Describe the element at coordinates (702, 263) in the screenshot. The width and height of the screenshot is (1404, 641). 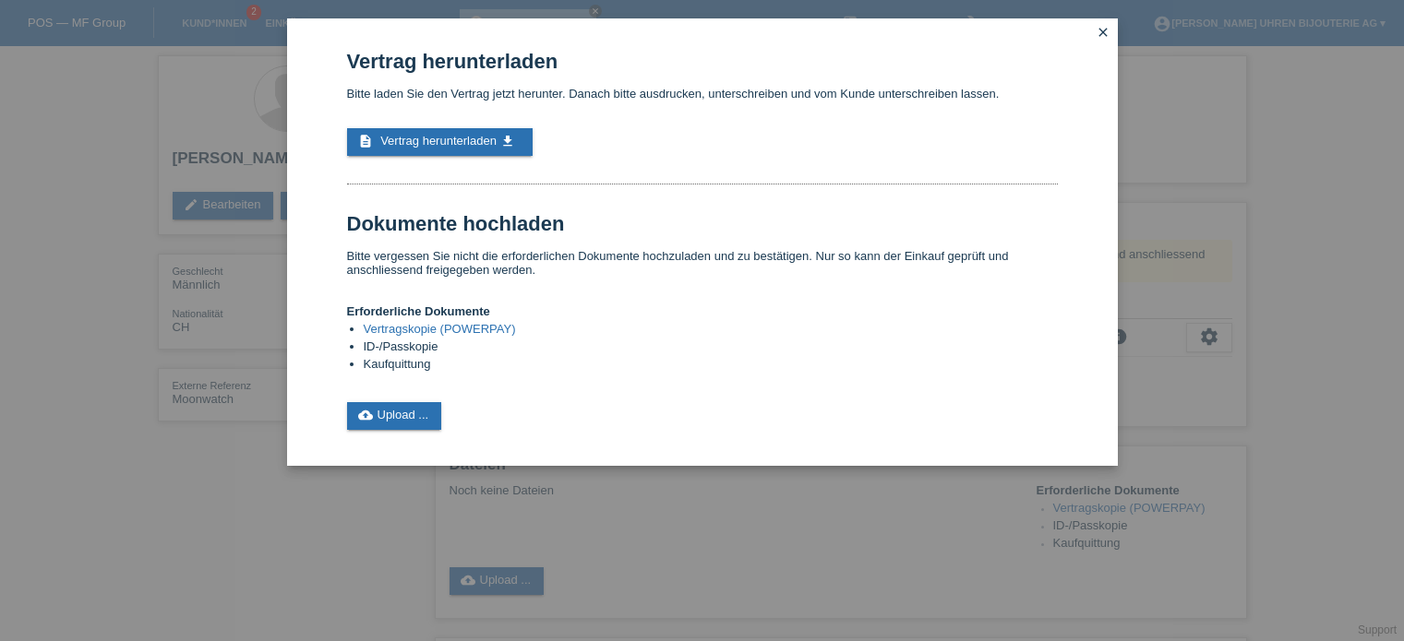
I see `p: Bitte vergessen Sie nicht die erforderlichen Dokumente hochzuladen und zu bestätigen. Nur so kann...` at that location.